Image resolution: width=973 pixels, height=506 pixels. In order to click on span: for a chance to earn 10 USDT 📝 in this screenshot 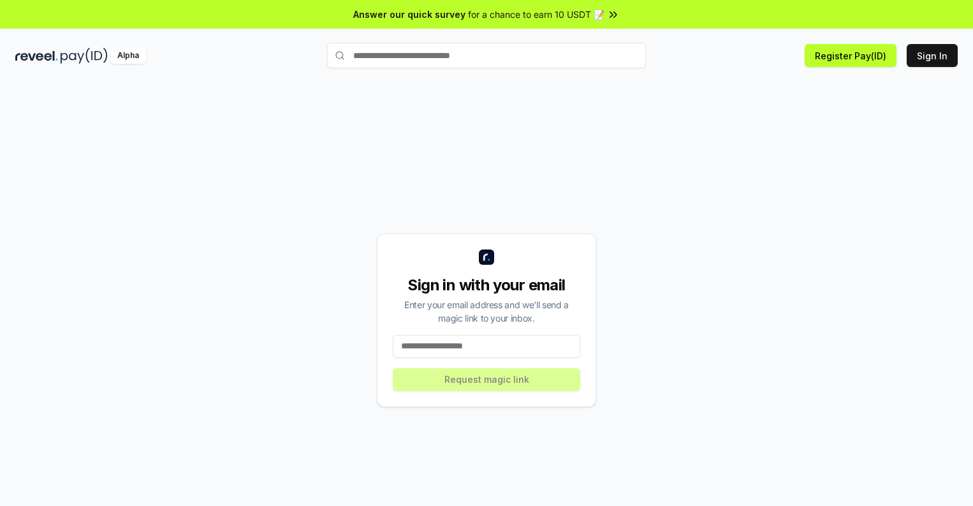, I will do `click(536, 14)`.